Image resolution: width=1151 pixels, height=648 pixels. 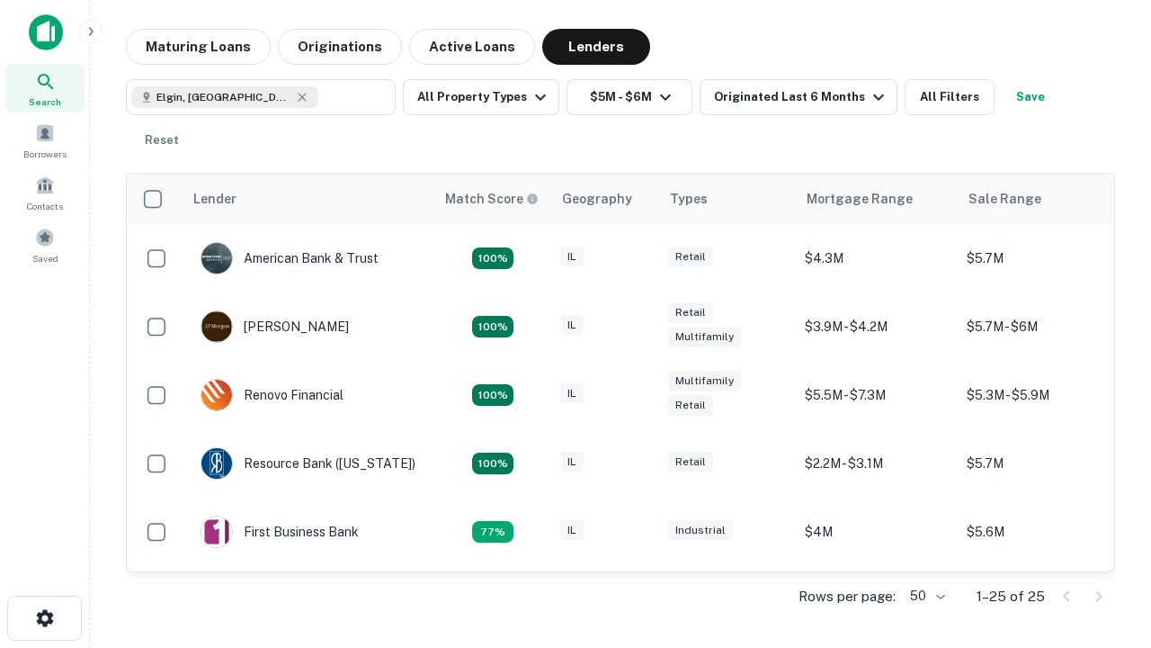 What do you see at coordinates (877, 395) in the screenshot?
I see `td: $5.5M - $7.3M` at bounding box center [877, 395].